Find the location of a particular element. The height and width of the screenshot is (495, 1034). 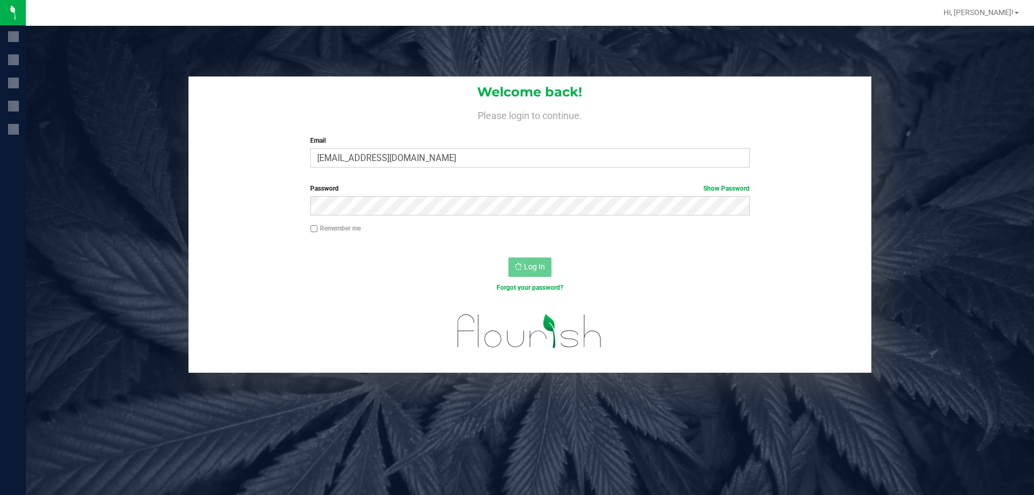

label: Remember me is located at coordinates (336, 228).